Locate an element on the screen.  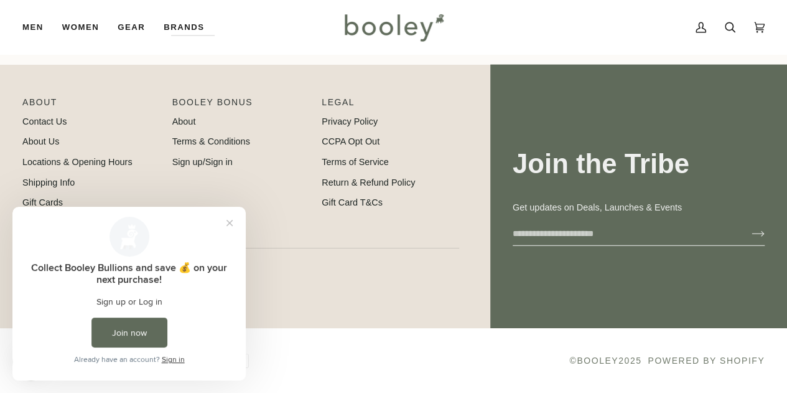
div: Collect Booley Bullions and save 💰 on your next purchase! is located at coordinates (116, 67).